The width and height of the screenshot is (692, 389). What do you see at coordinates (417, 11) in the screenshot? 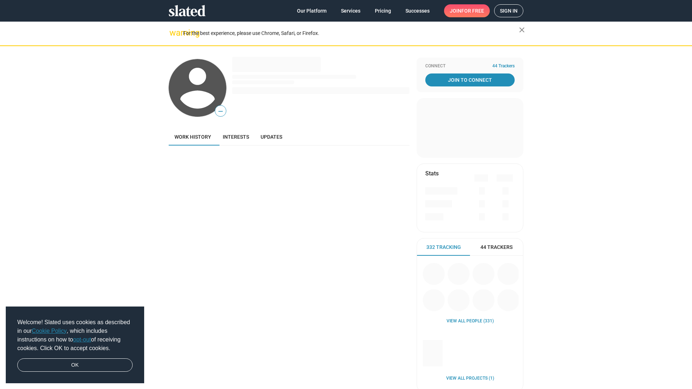
I see `span: Successes` at bounding box center [417, 11].